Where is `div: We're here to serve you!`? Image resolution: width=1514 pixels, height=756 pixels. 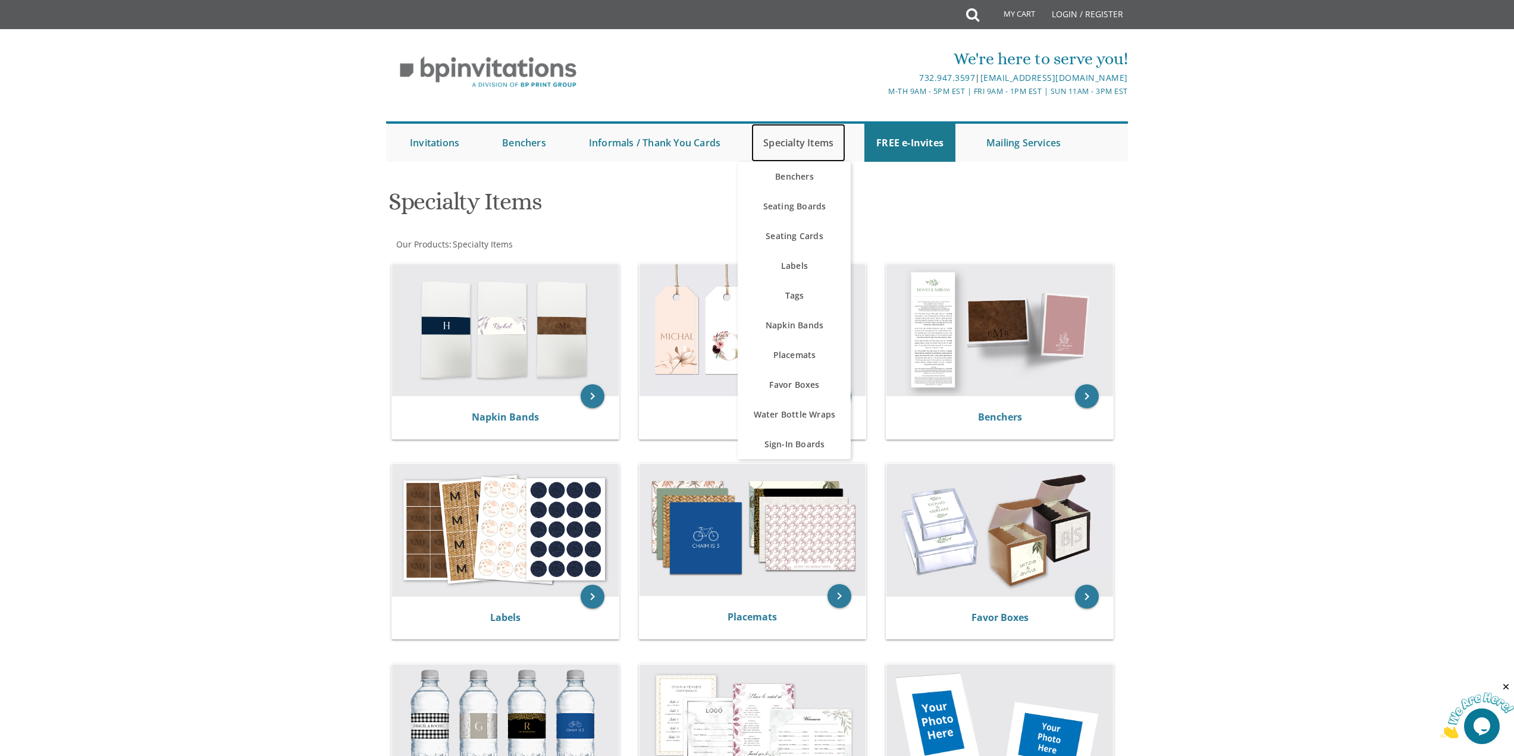
div: We're here to serve you! is located at coordinates (881, 59).